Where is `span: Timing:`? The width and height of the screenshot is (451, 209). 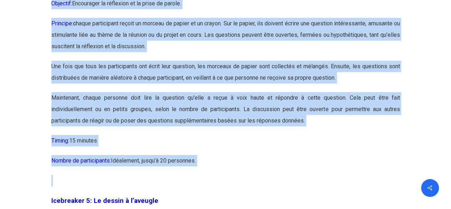 span: Timing: is located at coordinates (60, 140).